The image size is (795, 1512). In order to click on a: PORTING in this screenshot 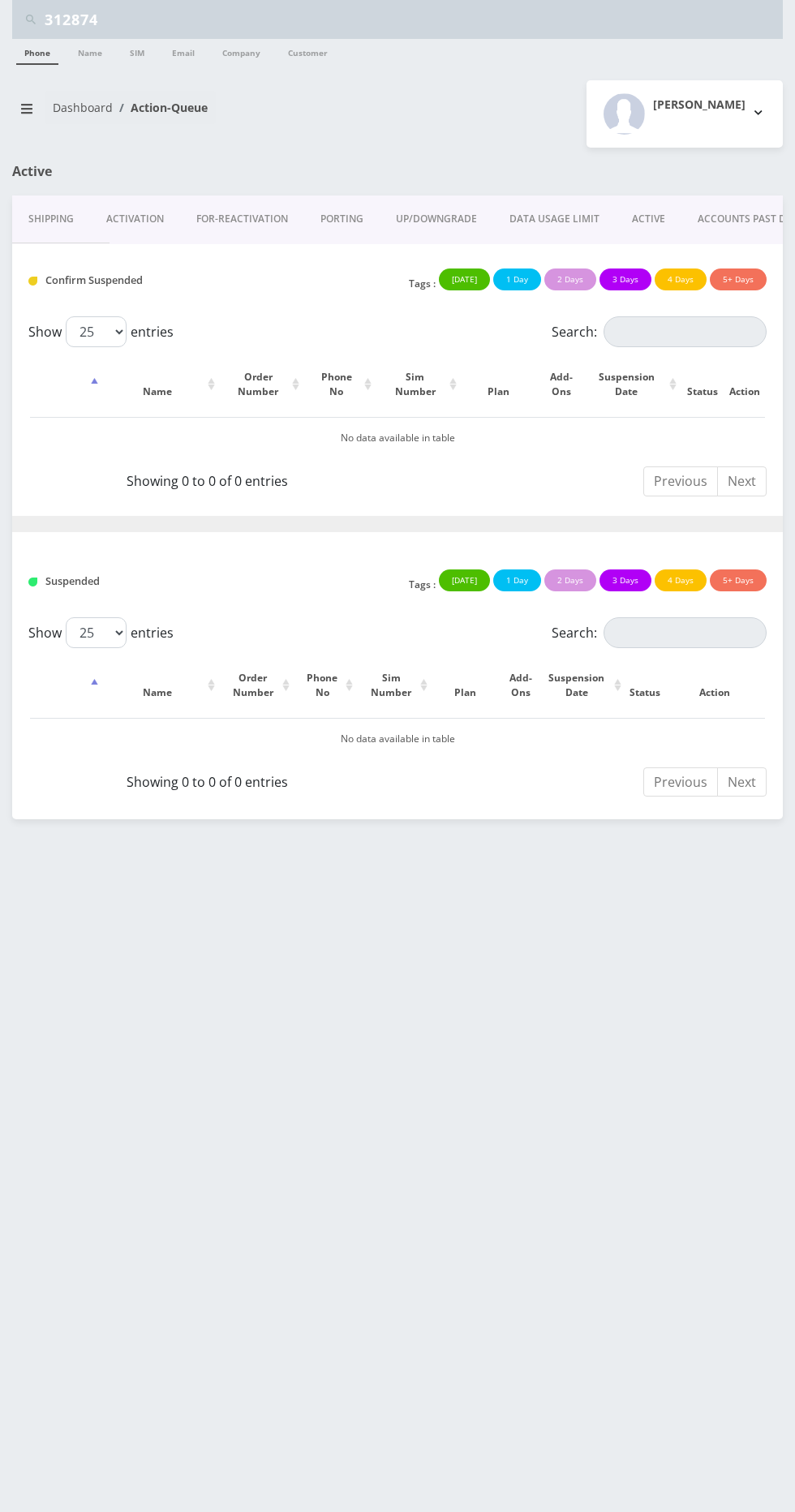, I will do `click(342, 219)`.